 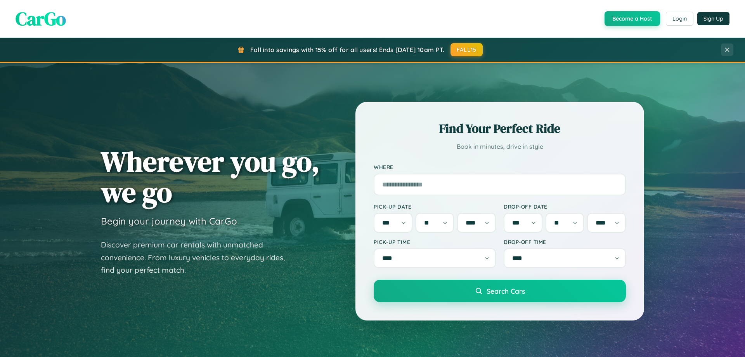 I want to click on span: Search Cars, so click(x=506, y=291).